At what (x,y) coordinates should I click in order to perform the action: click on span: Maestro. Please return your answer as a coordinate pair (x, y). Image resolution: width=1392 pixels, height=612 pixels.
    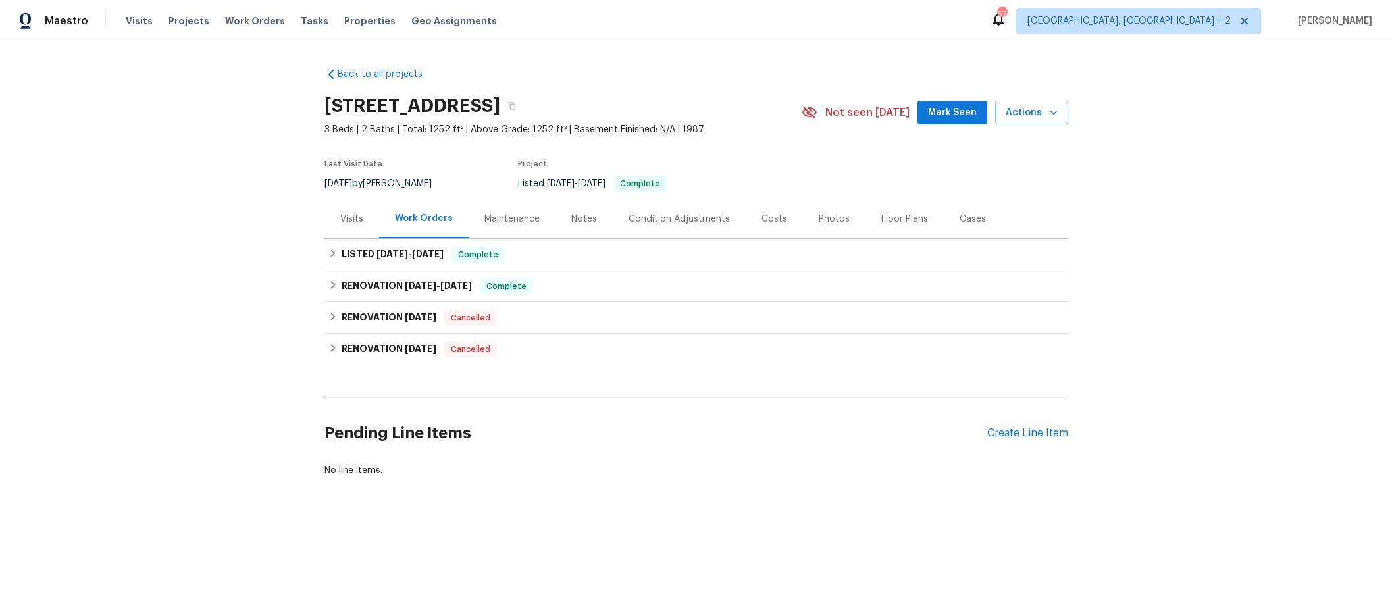
    Looking at the image, I should click on (66, 21).